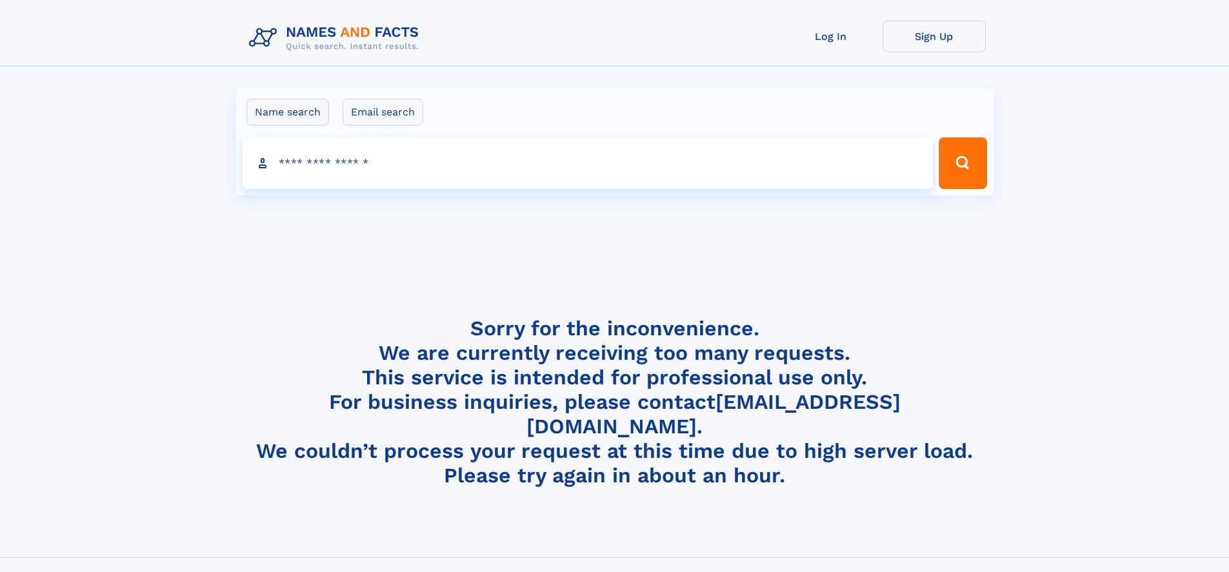  Describe the element at coordinates (831, 36) in the screenshot. I see `a: Log In` at that location.